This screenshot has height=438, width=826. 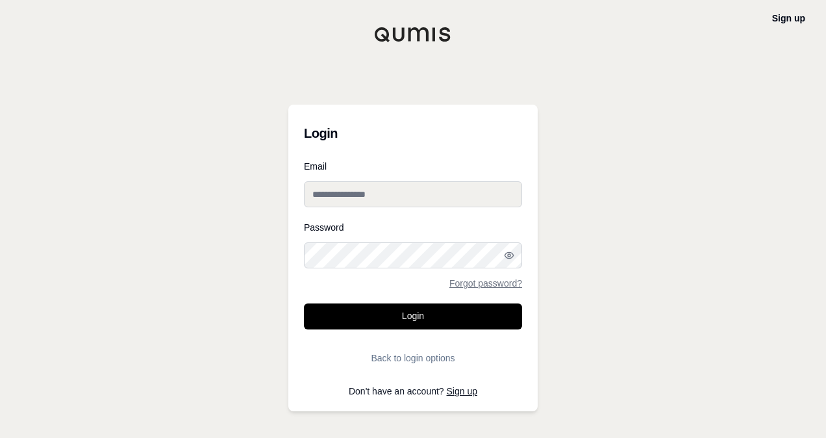 What do you see at coordinates (413, 227) in the screenshot?
I see `label: Password` at bounding box center [413, 227].